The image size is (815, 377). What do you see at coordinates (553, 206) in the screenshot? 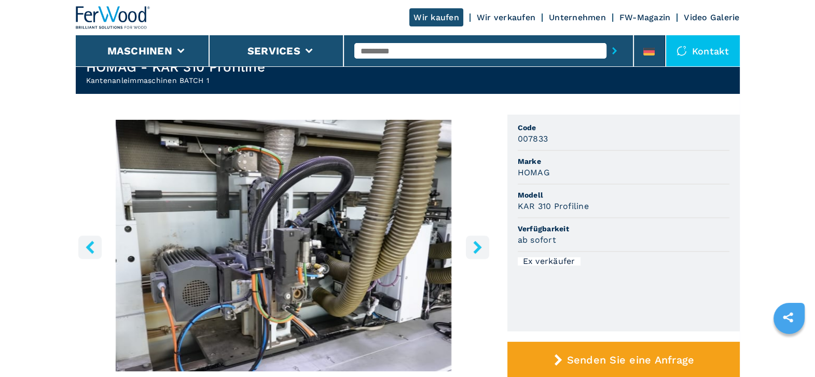
I see `h3: KAR 310 Profiline` at bounding box center [553, 206].